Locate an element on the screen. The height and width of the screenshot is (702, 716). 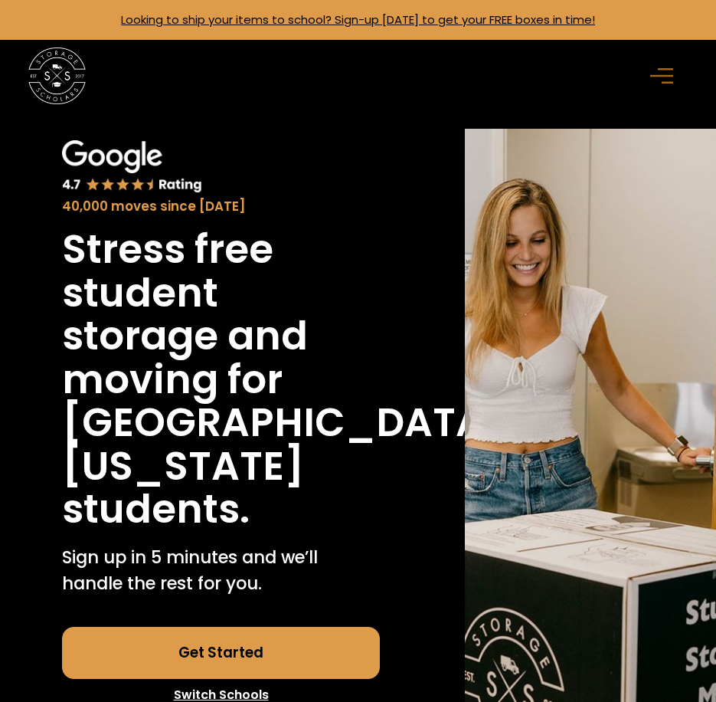
p: Sign up in 5 minutes and we’ll handle the rest for you. is located at coordinates (221, 570).